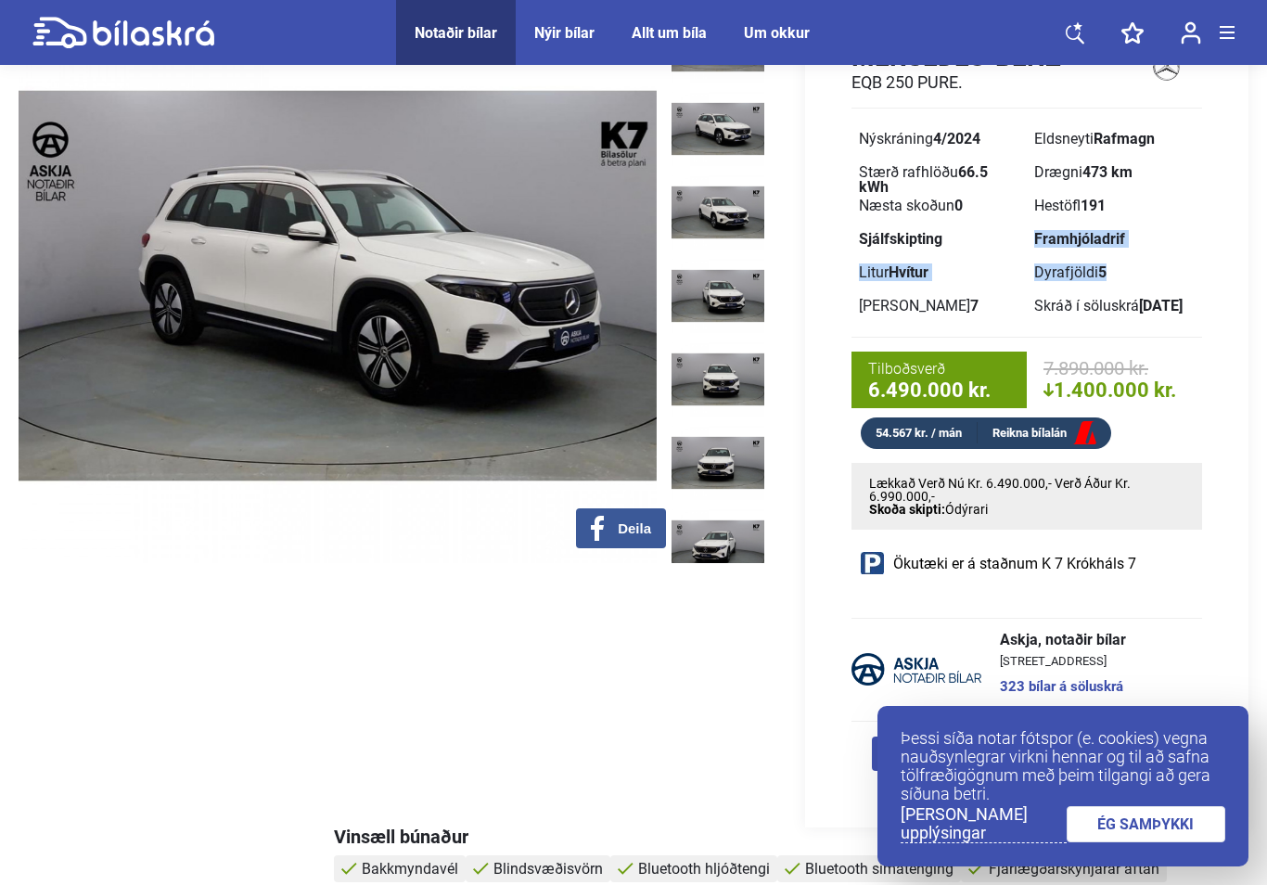  Describe the element at coordinates (776, 32) in the screenshot. I see `a: Um okkur` at that location.